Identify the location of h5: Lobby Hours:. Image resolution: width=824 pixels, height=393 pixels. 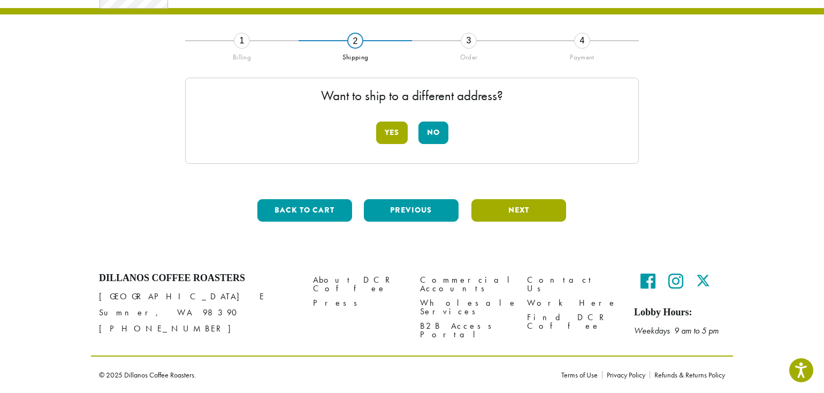
(680, 313).